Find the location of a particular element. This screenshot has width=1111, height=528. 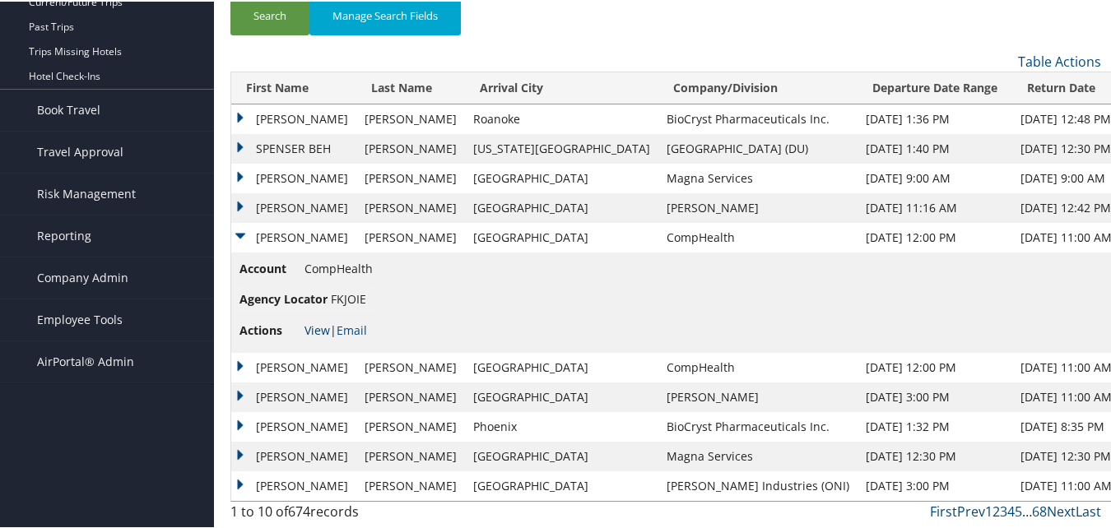

a: 2 is located at coordinates (995, 510).